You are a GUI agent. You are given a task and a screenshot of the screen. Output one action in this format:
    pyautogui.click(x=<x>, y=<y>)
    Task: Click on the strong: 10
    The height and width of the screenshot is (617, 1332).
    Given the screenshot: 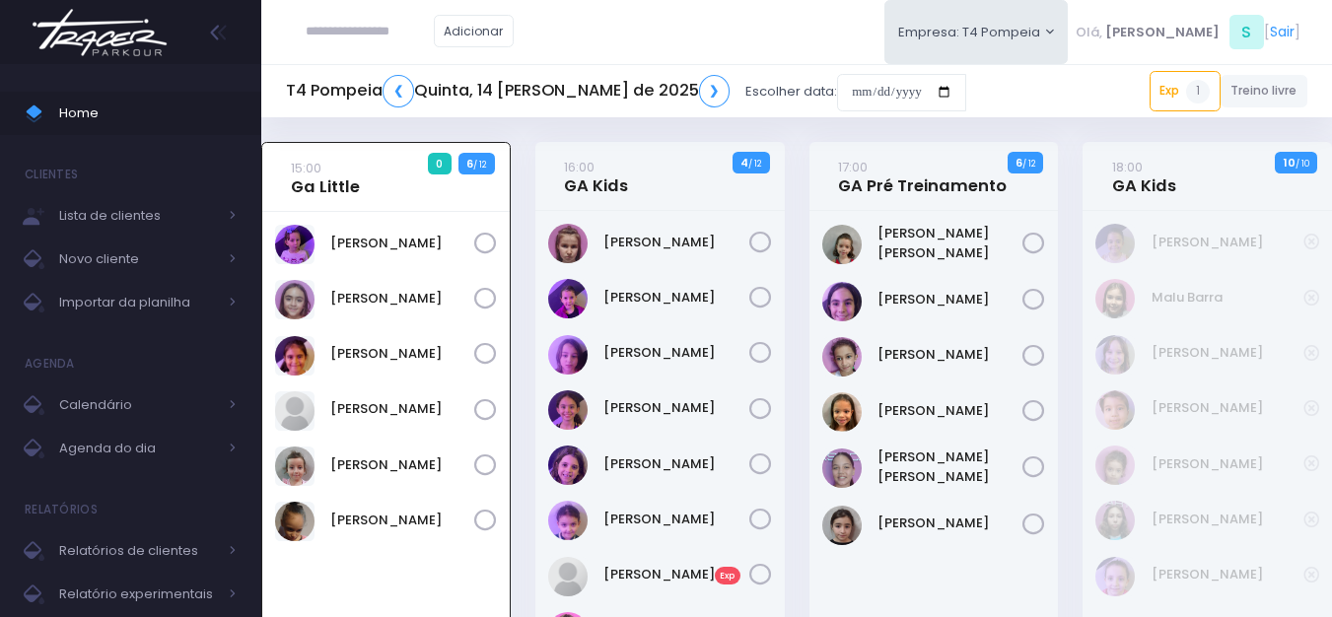 What is the action you would take?
    pyautogui.click(x=1289, y=163)
    